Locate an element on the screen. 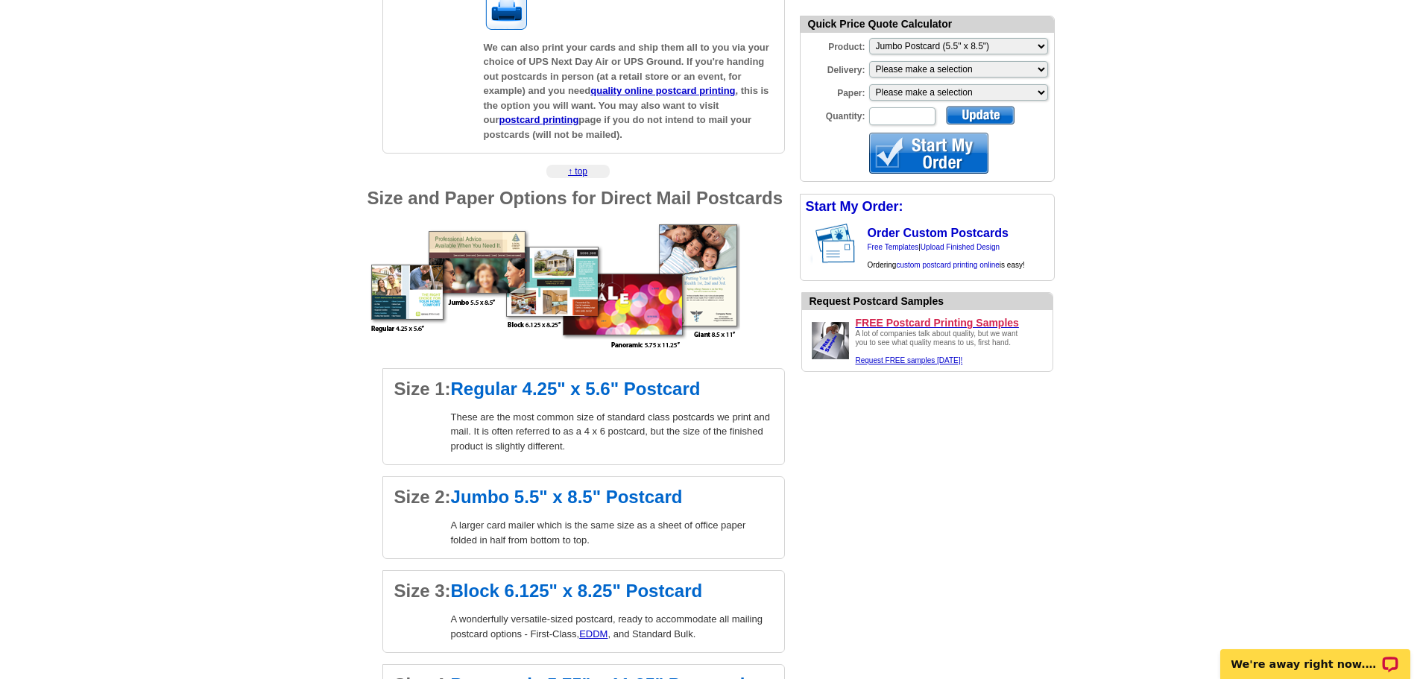 This screenshot has height=679, width=1420. a: EDDM is located at coordinates (593, 634).